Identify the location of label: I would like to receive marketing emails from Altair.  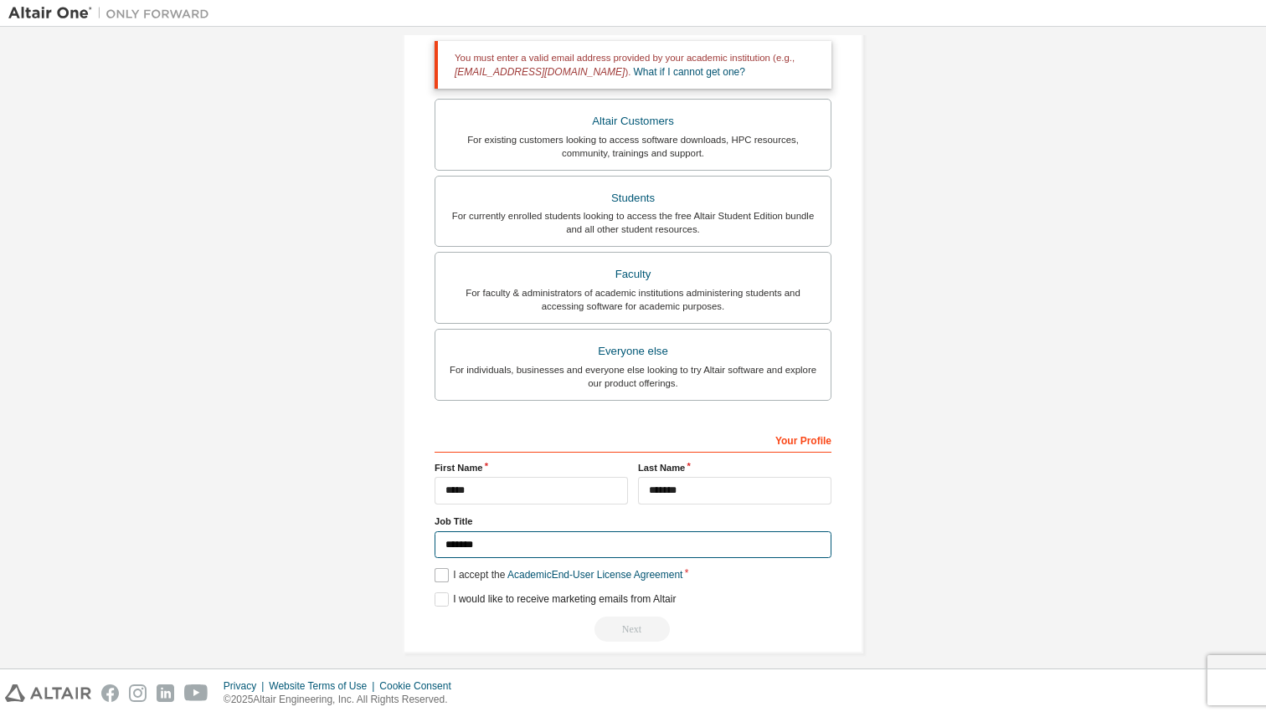
(555, 599).